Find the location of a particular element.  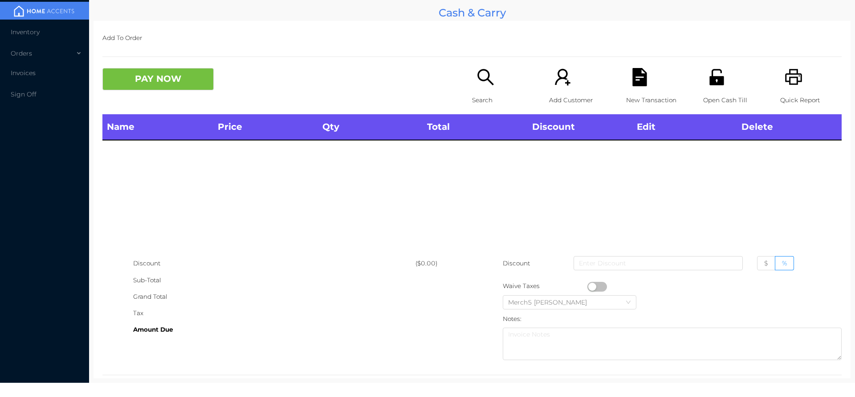

span: Inventory is located at coordinates (25, 32).